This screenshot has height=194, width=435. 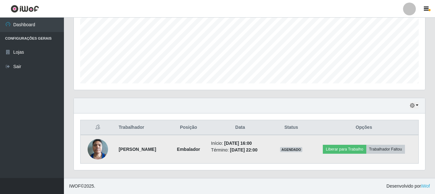 What do you see at coordinates (386, 149) in the screenshot?
I see `button: Trabalhador Faltou` at bounding box center [386, 149].